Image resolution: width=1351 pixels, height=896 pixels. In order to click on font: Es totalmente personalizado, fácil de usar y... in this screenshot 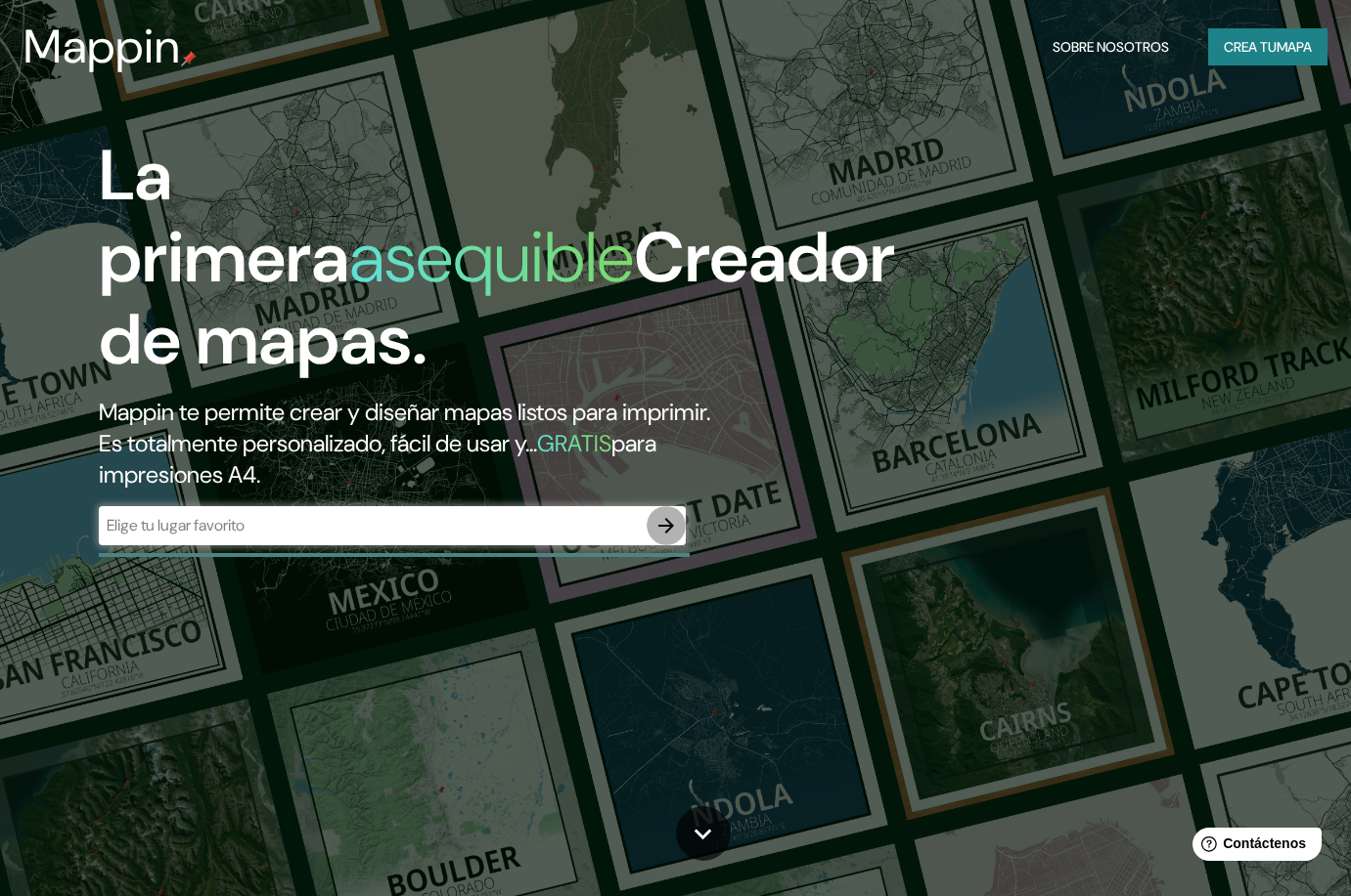, I will do `click(318, 443)`.